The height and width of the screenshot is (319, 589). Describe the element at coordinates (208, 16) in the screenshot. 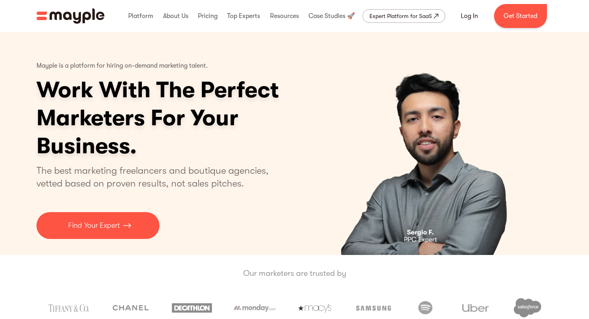

I see `div: Pricing` at that location.